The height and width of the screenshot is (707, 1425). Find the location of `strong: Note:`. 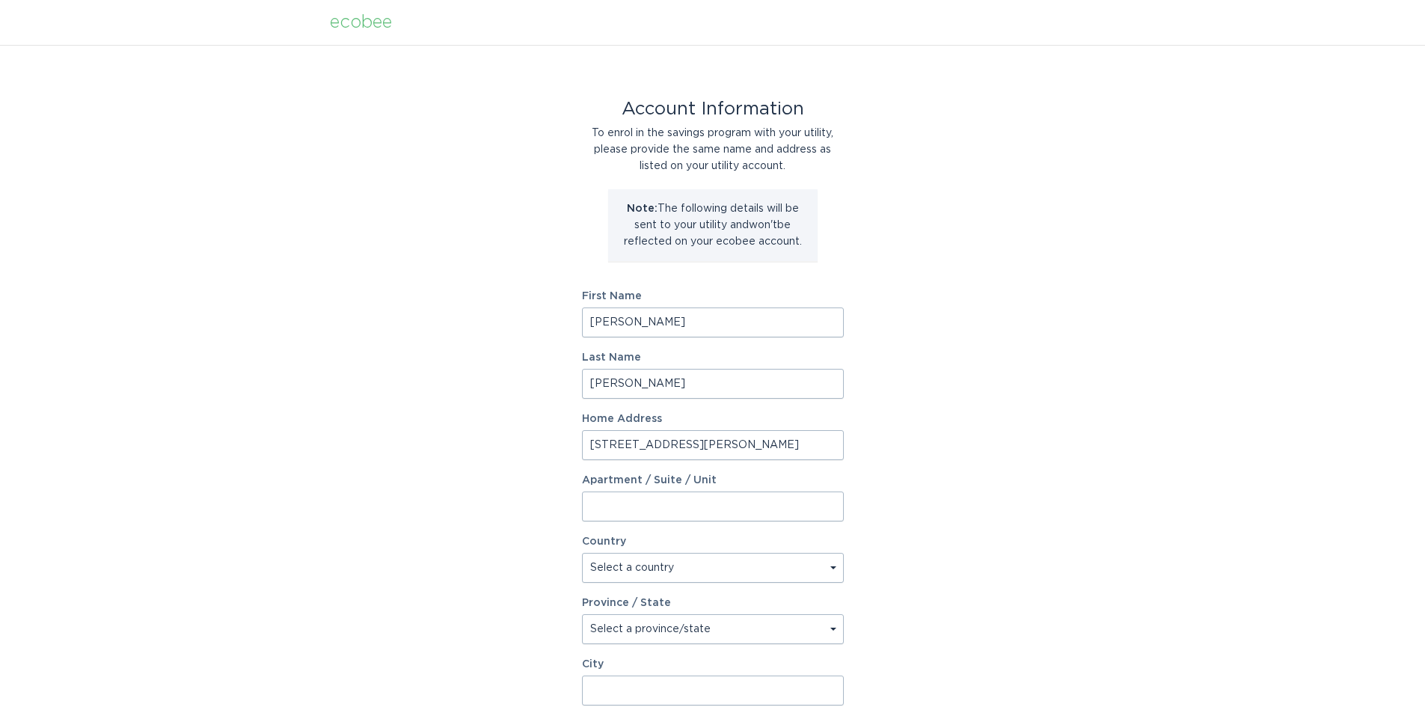

strong: Note: is located at coordinates (642, 209).